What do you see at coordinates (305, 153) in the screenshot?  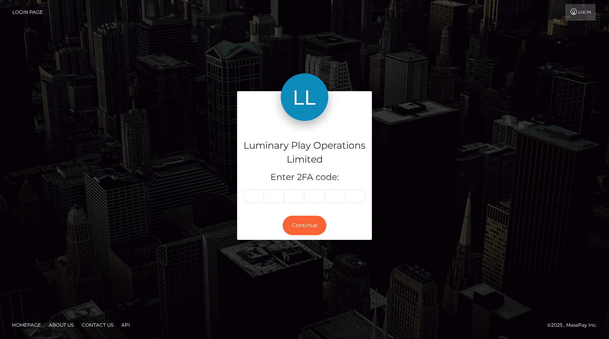 I see `h4: Luminary Play Operations Limited` at bounding box center [305, 153].